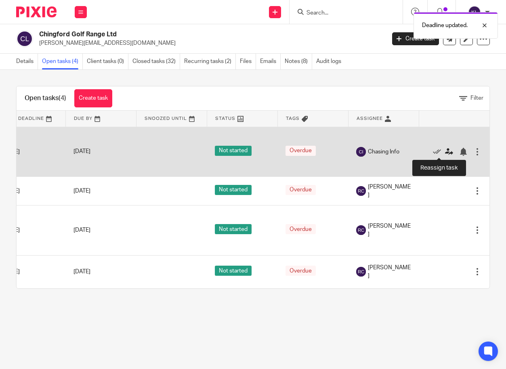 The image size is (506, 369). I want to click on span: Status, so click(225, 118).